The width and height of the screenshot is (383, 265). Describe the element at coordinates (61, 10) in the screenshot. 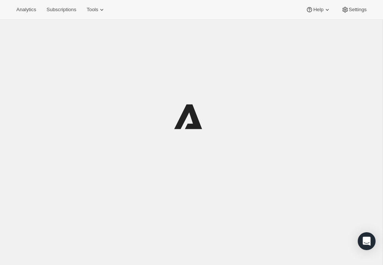

I see `span: Subscriptions` at that location.